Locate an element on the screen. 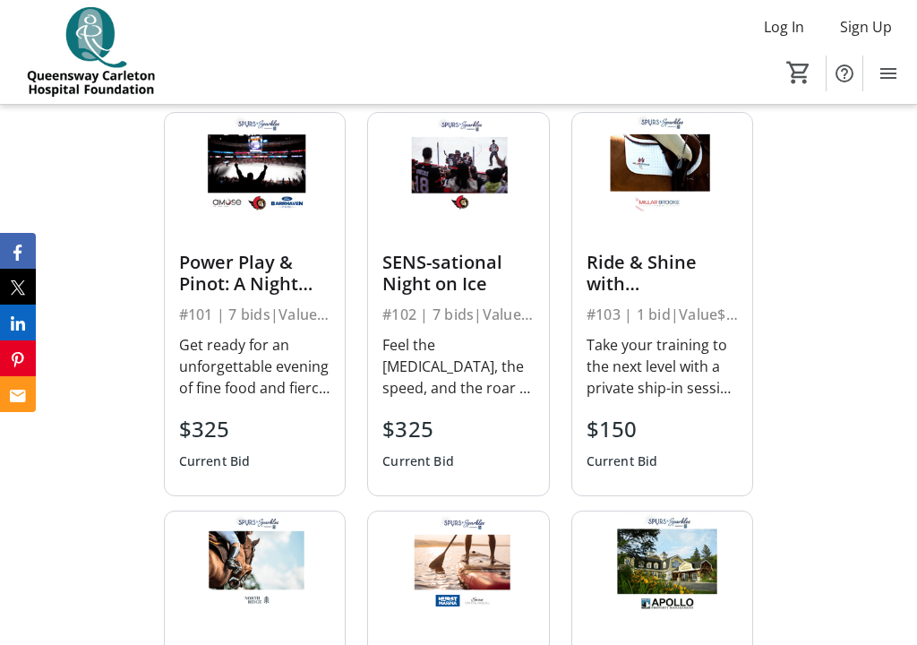 The height and width of the screenshot is (645, 917). button: Help is located at coordinates (844, 73).